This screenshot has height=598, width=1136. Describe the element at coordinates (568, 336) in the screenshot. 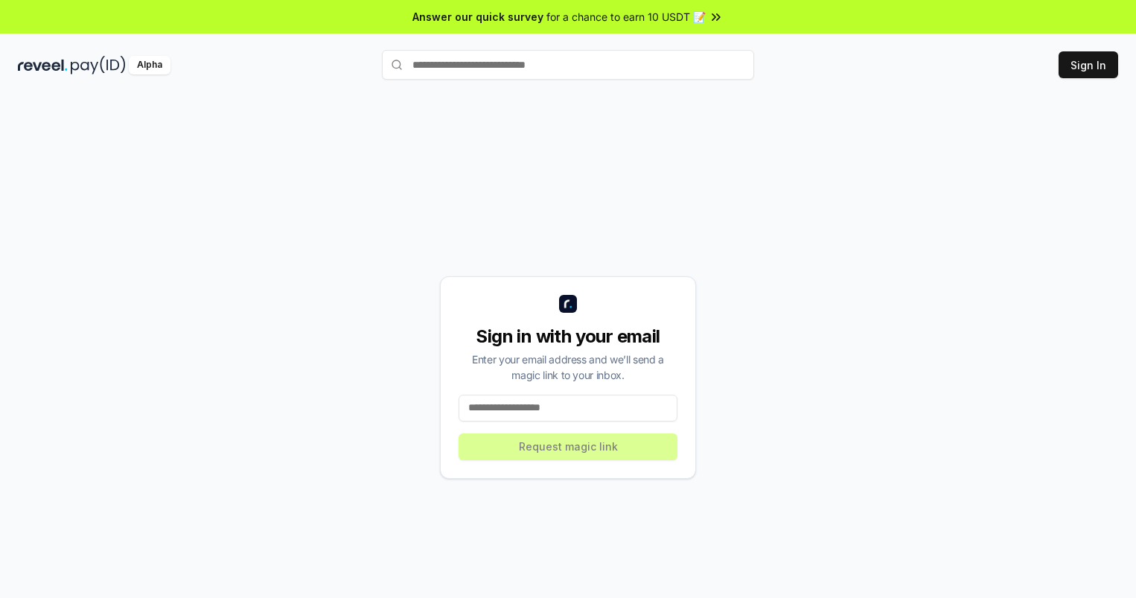

I see `div: Sign in with your email` at that location.